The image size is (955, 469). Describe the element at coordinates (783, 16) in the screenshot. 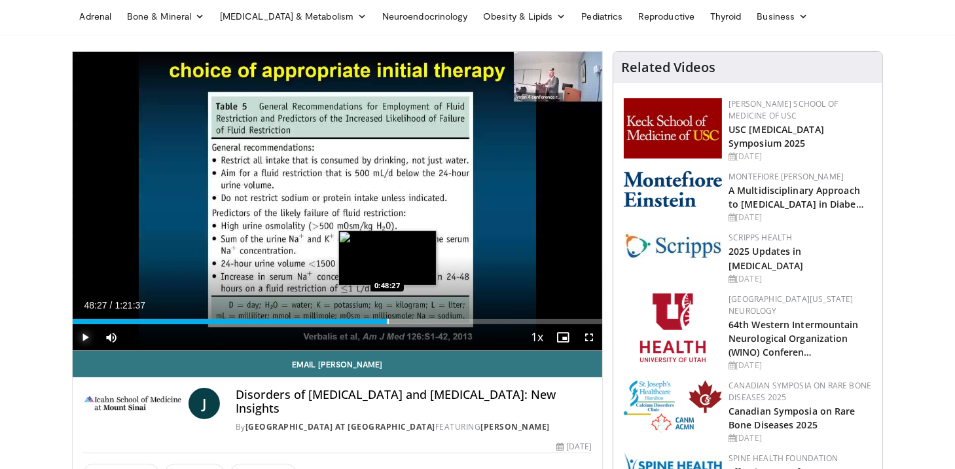

I see `a: Business` at that location.